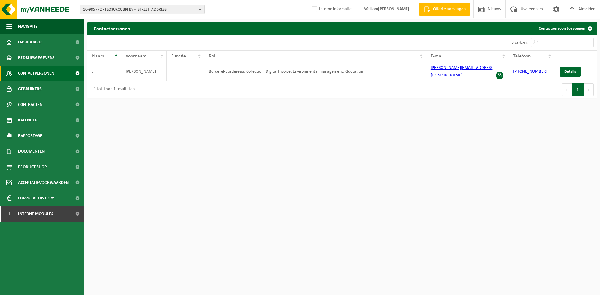  What do you see at coordinates (112, 28) in the screenshot?
I see `h2: Contactpersonen` at bounding box center [112, 28].